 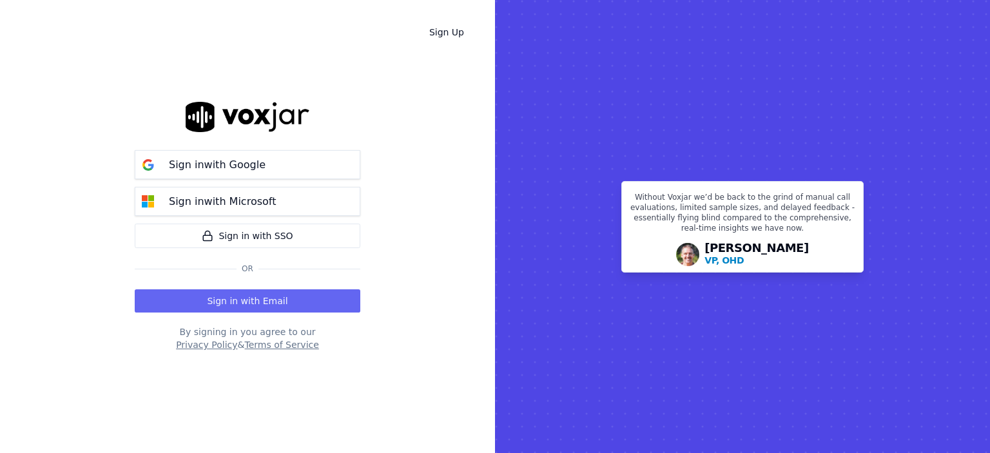 What do you see at coordinates (217, 165) in the screenshot?
I see `p: Sign in with Google` at bounding box center [217, 165].